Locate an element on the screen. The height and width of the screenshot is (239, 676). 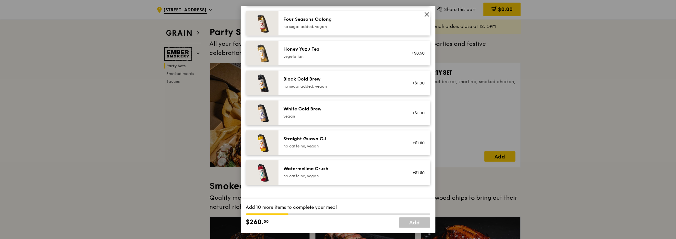
img: daily_normal_honey-yuzu-tea.jpg is located at coordinates (262, 53).